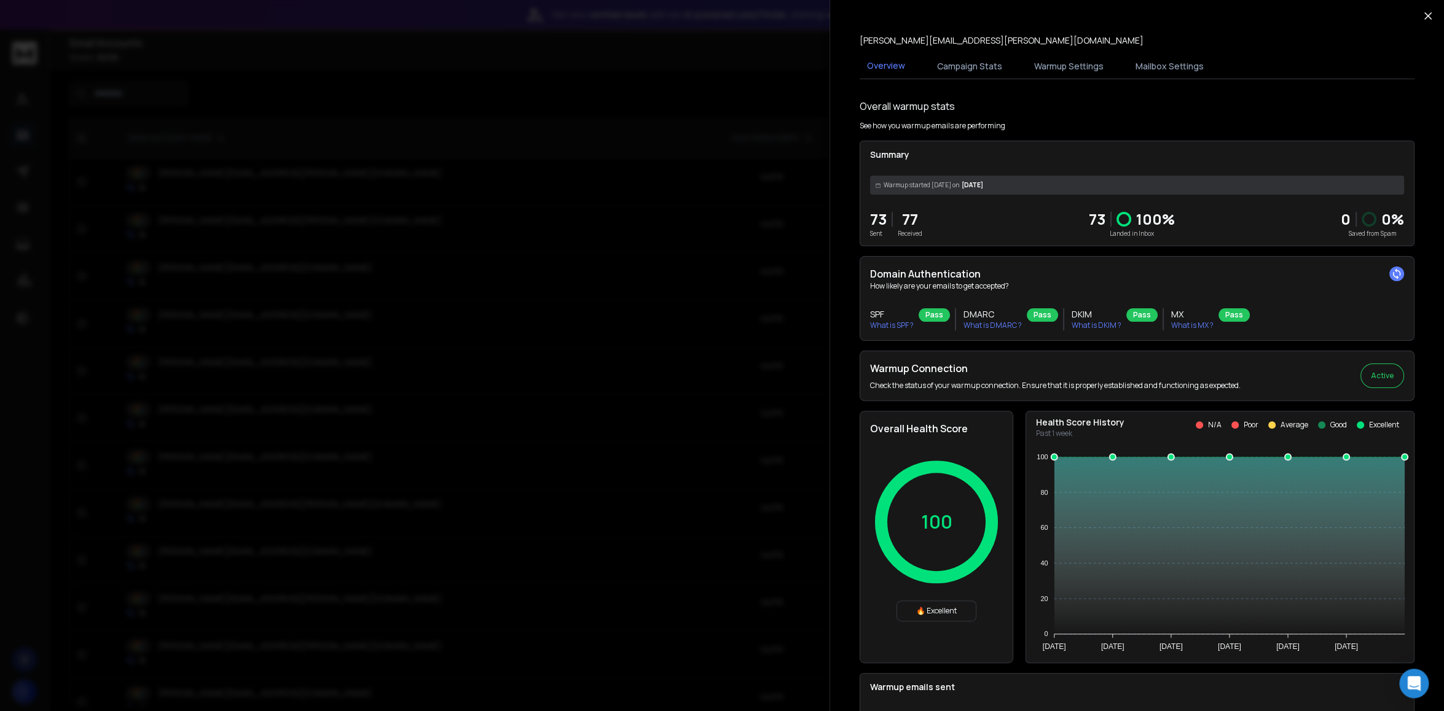  Describe the element at coordinates (970, 66) in the screenshot. I see `button: Campaign Stats` at that location.